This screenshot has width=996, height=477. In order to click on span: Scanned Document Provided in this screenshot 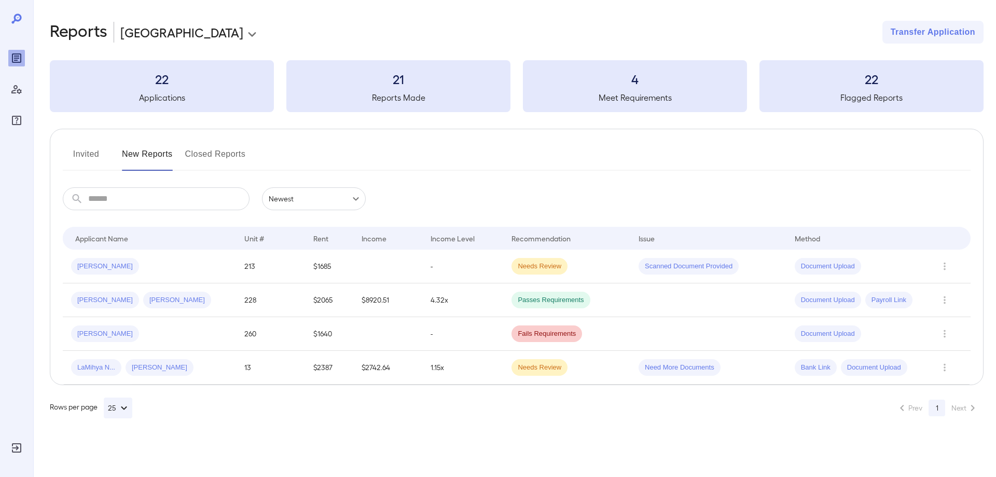, I will do `click(688, 266)`.